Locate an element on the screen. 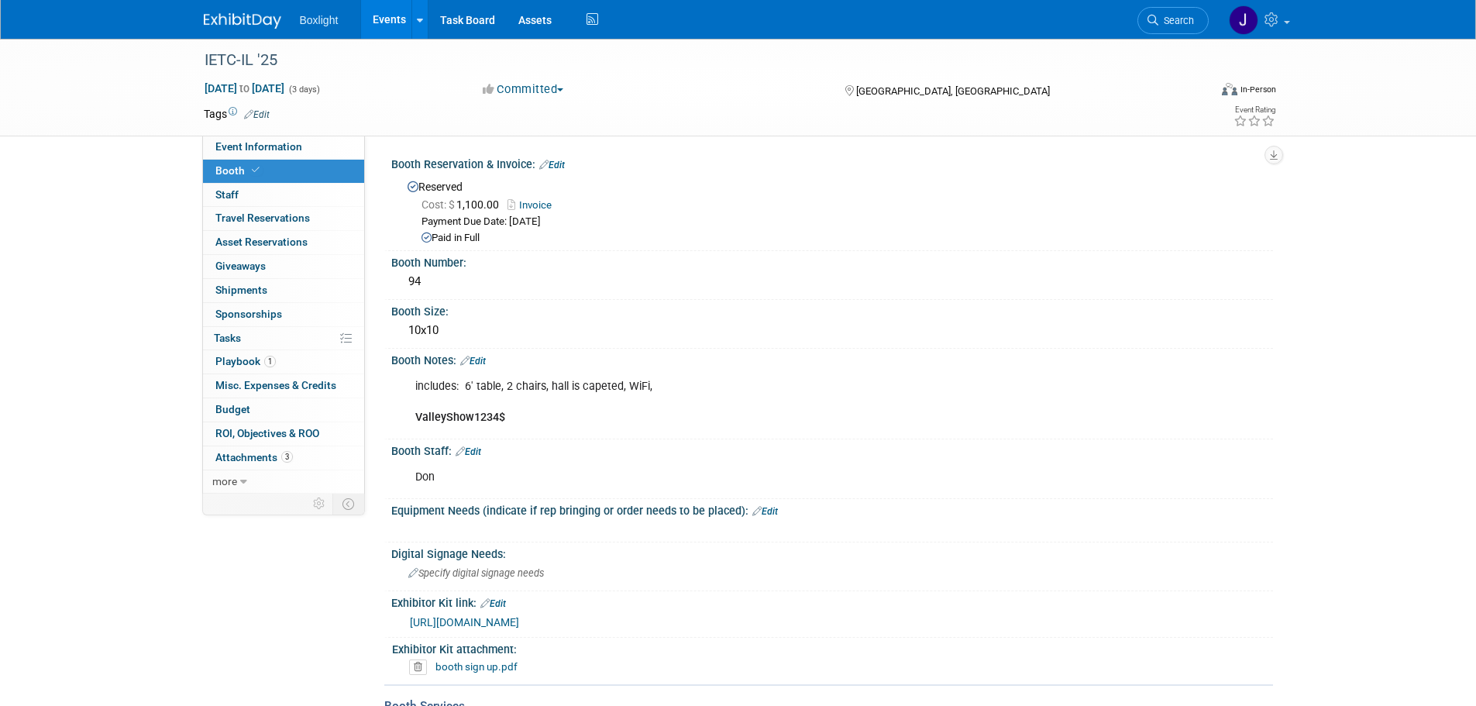 This screenshot has width=1476, height=706. a: ROI, Objectives & ROO is located at coordinates (284, 434).